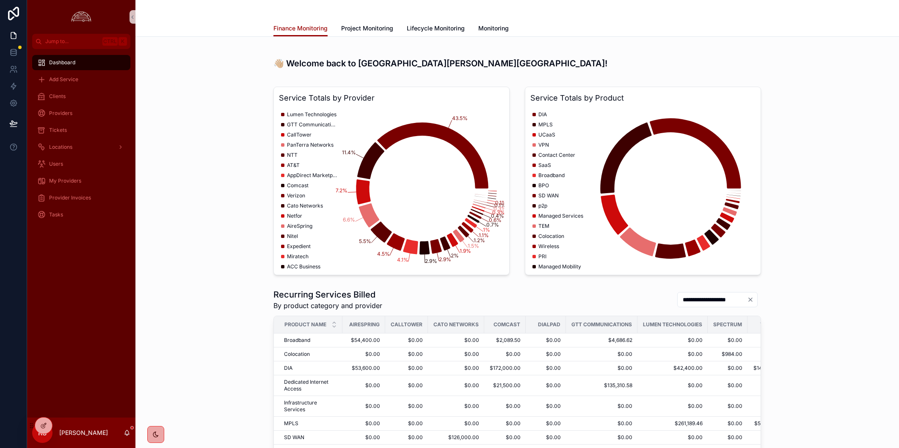 Image resolution: width=899 pixels, height=448 pixels. What do you see at coordinates (60, 113) in the screenshot?
I see `span: Providers` at bounding box center [60, 113].